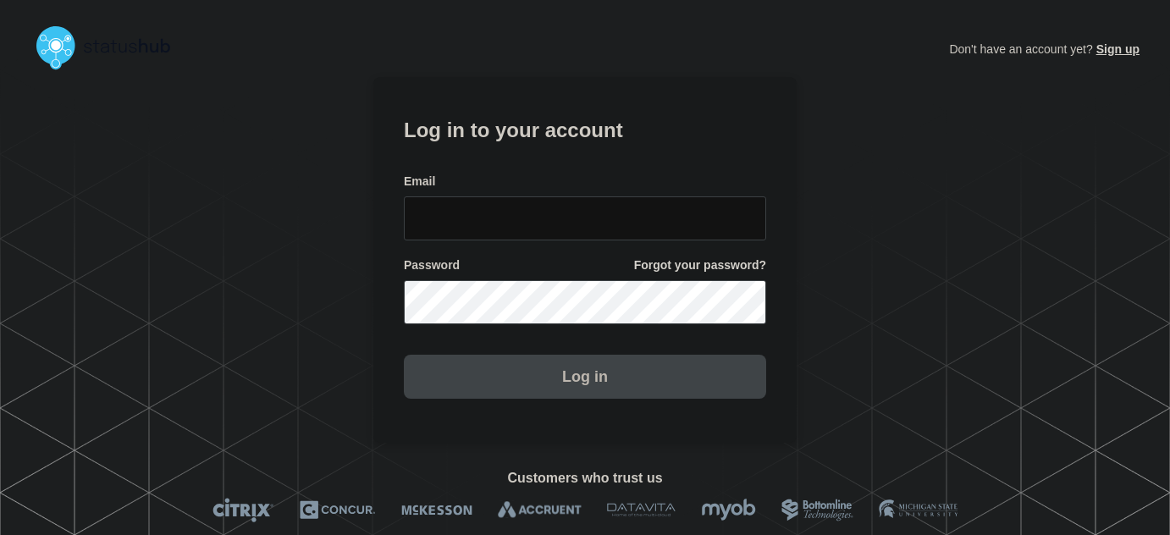 This screenshot has height=535, width=1170. What do you see at coordinates (1116, 49) in the screenshot?
I see `a: Sign up` at bounding box center [1116, 49].